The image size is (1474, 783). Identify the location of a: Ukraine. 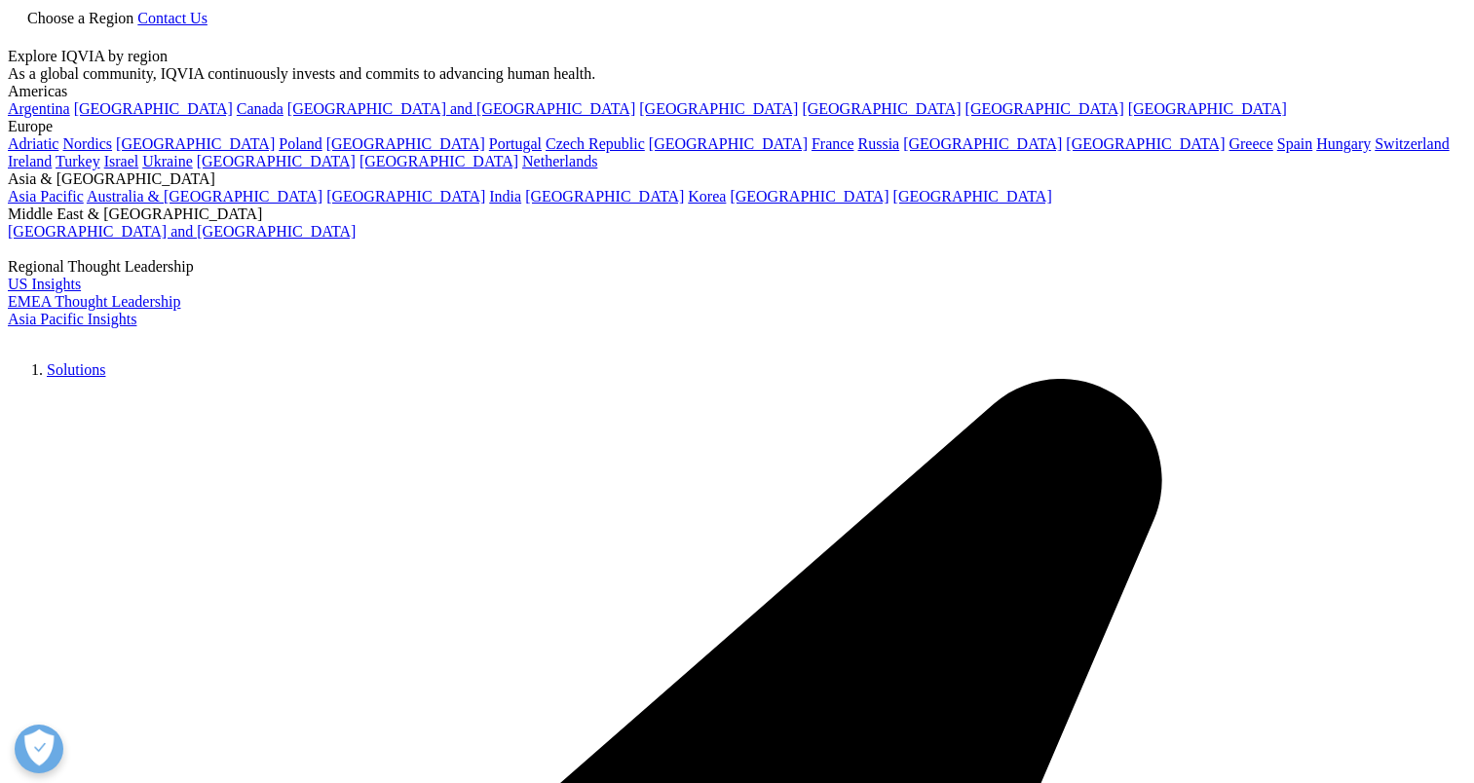
(168, 161).